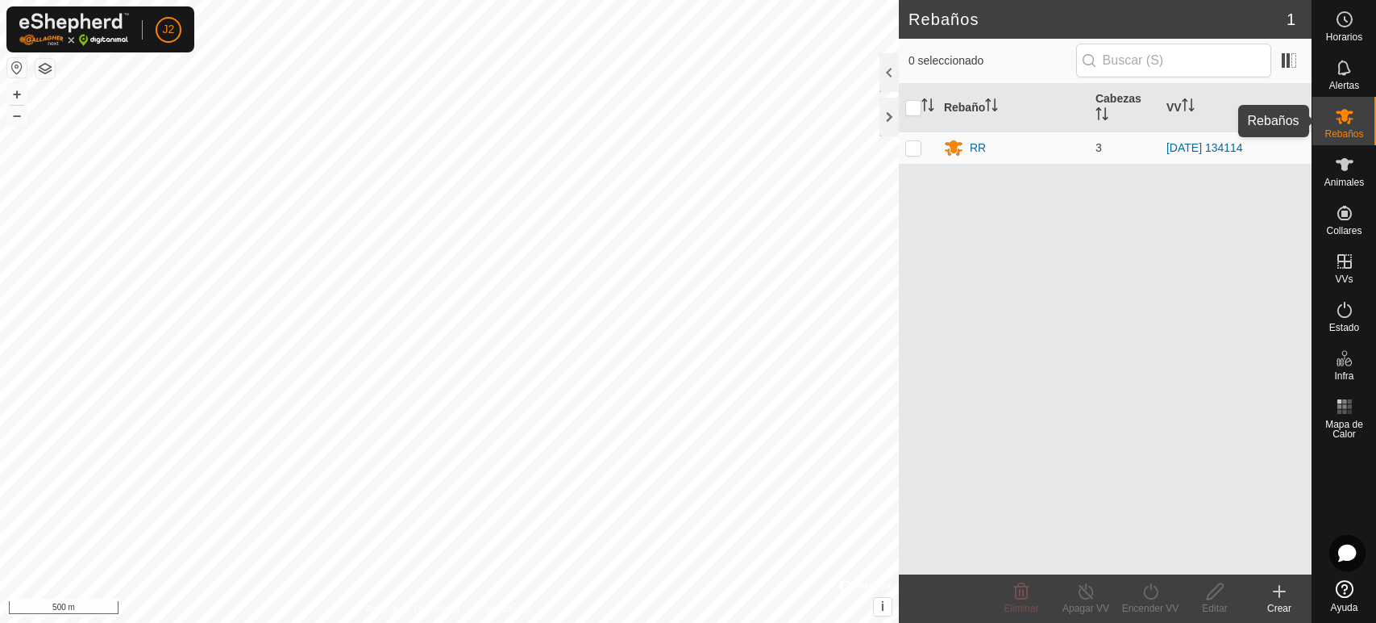 The image size is (1376, 623). Describe the element at coordinates (45, 69) in the screenshot. I see `button: Capas del Mapa` at that location.